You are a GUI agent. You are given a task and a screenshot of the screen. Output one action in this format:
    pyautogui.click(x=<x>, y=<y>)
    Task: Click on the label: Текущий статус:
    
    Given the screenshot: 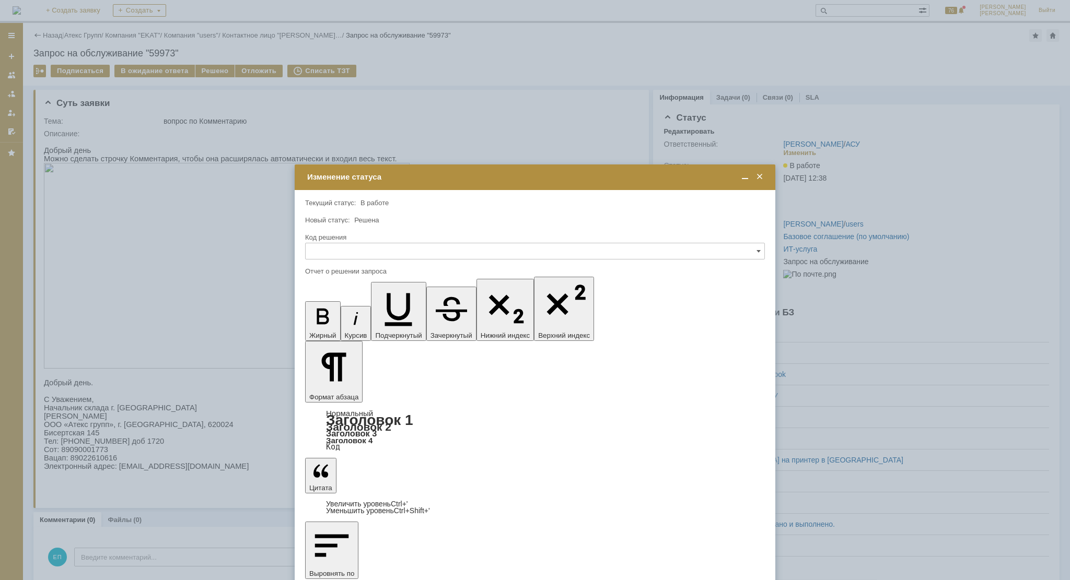 What is the action you would take?
    pyautogui.click(x=330, y=203)
    